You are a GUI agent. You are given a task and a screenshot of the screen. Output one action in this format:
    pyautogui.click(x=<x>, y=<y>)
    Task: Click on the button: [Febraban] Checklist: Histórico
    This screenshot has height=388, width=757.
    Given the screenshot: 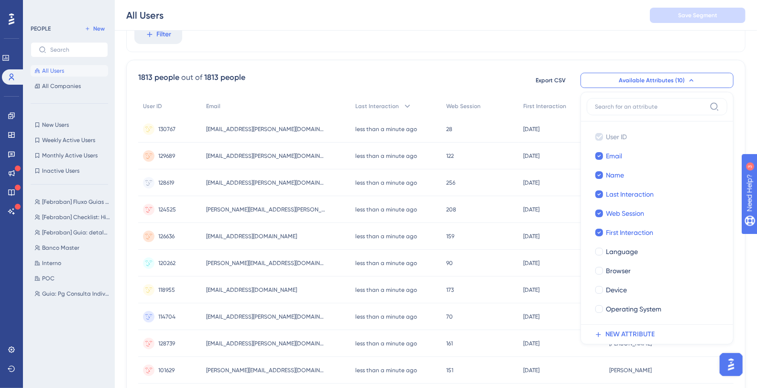 What is the action you would take?
    pyautogui.click(x=72, y=217)
    